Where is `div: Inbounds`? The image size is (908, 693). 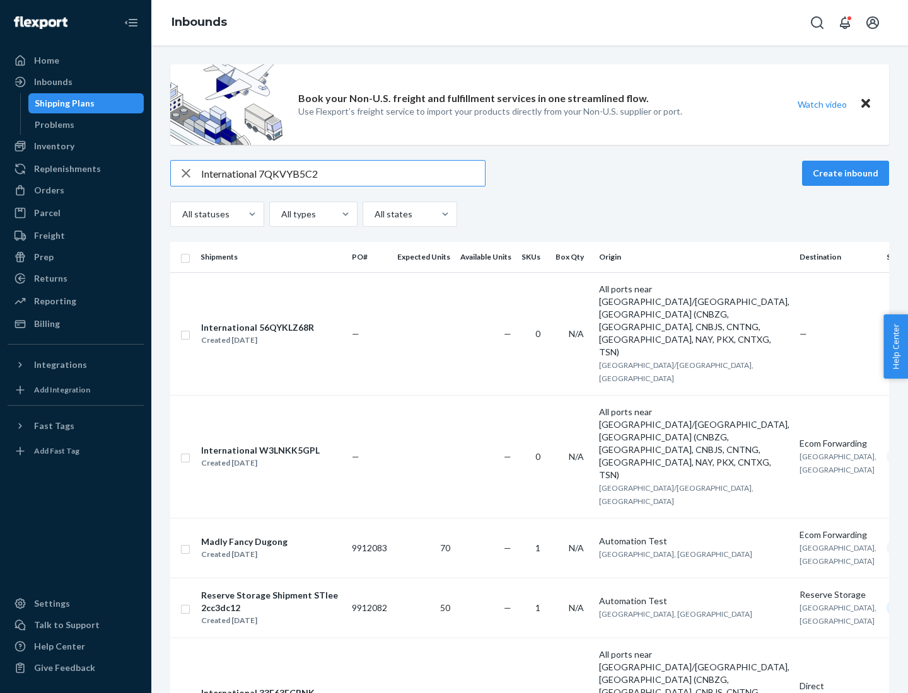
div: Inbounds is located at coordinates (53, 82).